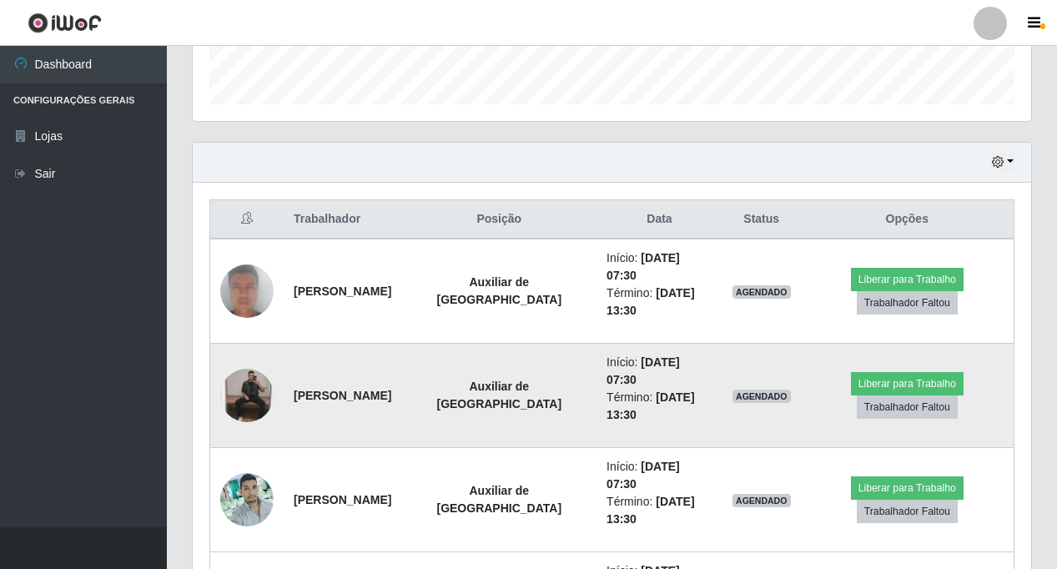 This screenshot has width=1057, height=569. I want to click on th: Posição, so click(499, 219).